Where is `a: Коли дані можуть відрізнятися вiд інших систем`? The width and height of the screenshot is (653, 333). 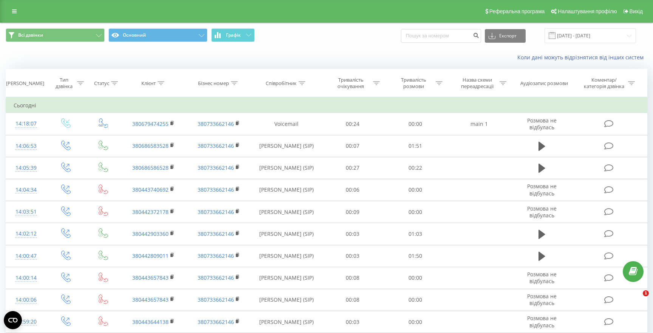
a: Коли дані можуть відрізнятися вiд інших систем is located at coordinates (582, 57).